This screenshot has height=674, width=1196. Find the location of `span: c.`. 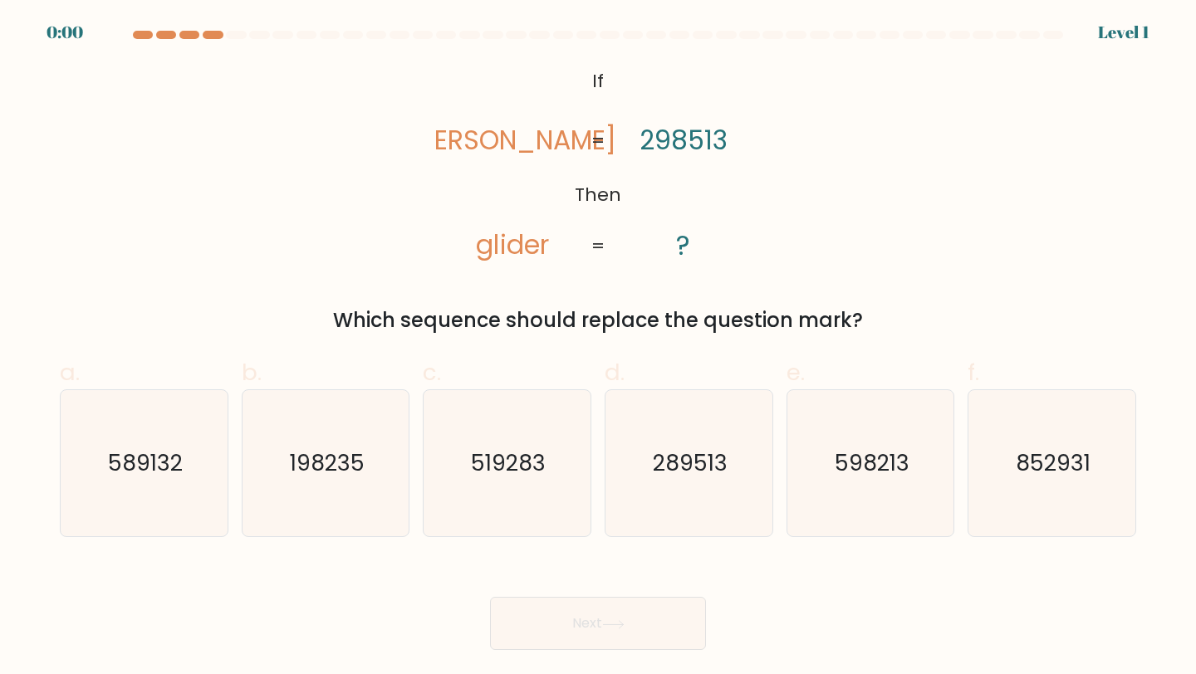

span: c. is located at coordinates (432, 372).